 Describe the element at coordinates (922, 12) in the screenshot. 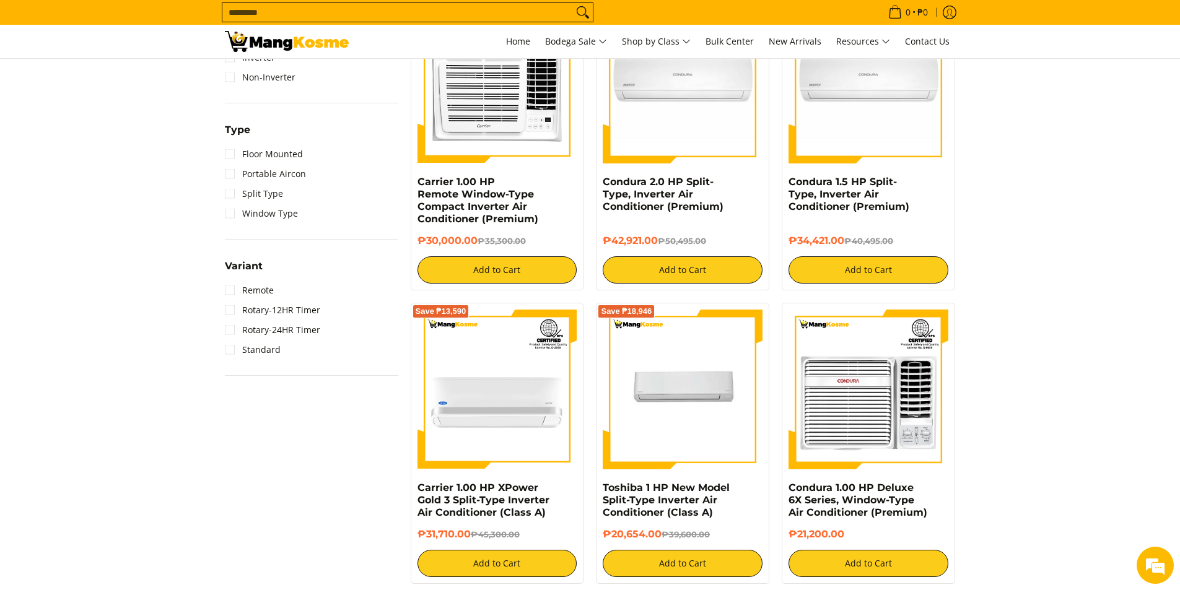

I see `span: ₱0` at that location.